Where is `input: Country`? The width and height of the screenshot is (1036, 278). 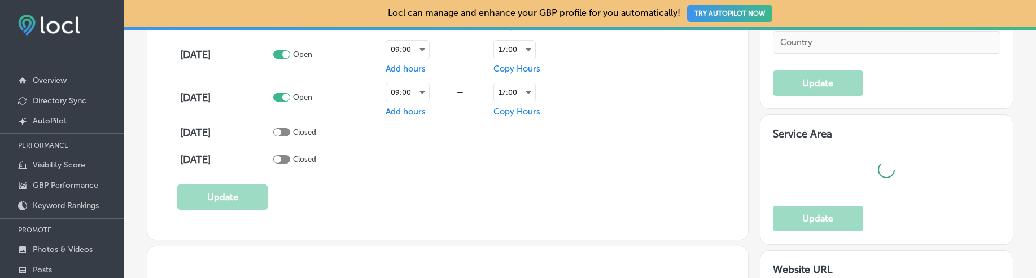
input: Country is located at coordinates (887, 42).